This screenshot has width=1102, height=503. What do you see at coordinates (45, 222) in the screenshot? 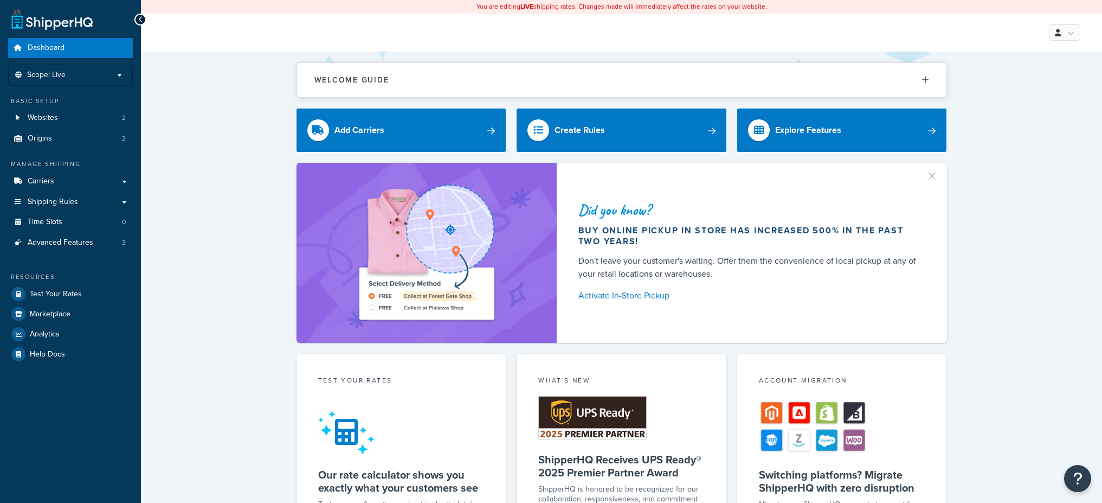
I see `span: Time Slots` at bounding box center [45, 222].